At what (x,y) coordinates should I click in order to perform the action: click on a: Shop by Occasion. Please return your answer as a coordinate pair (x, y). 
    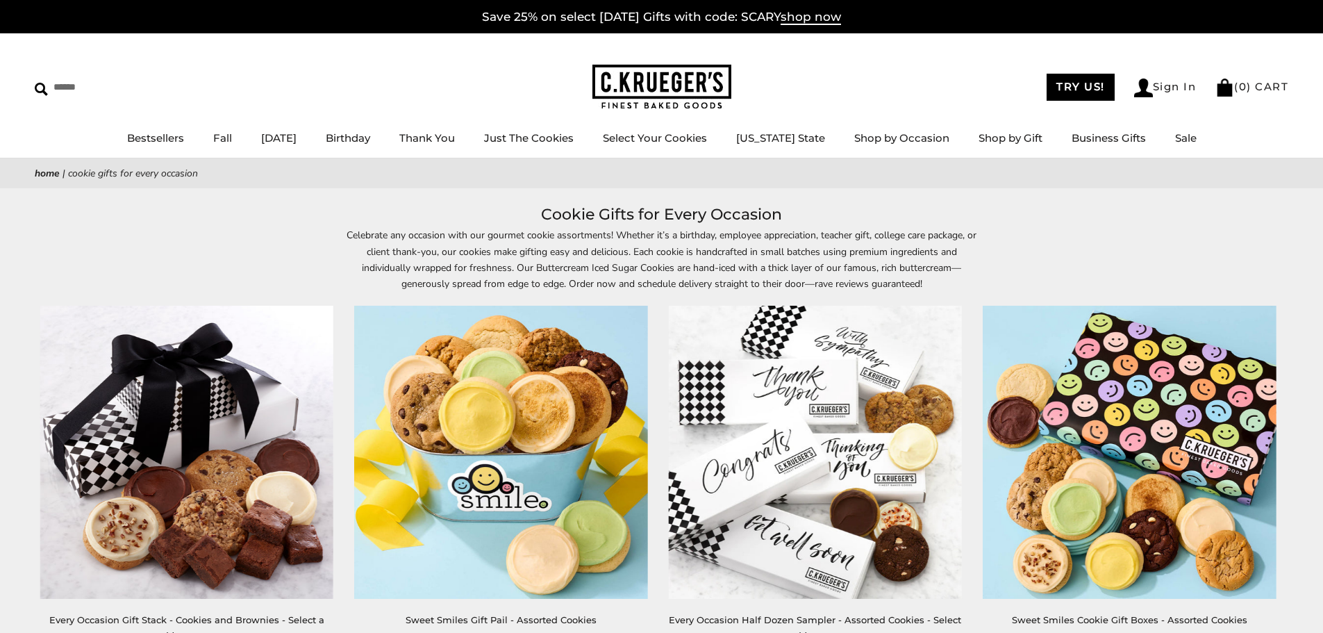
    Looking at the image, I should click on (901, 137).